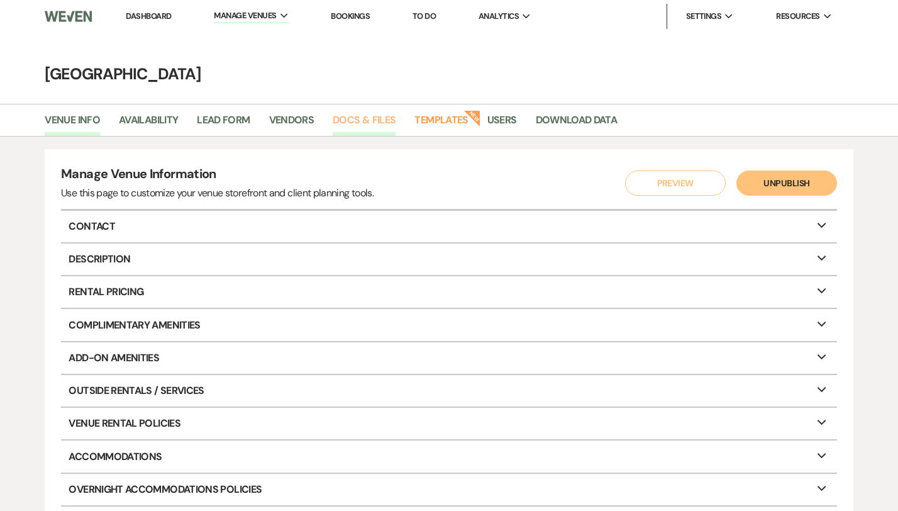 The height and width of the screenshot is (511, 898). I want to click on span: Analytics, so click(499, 16).